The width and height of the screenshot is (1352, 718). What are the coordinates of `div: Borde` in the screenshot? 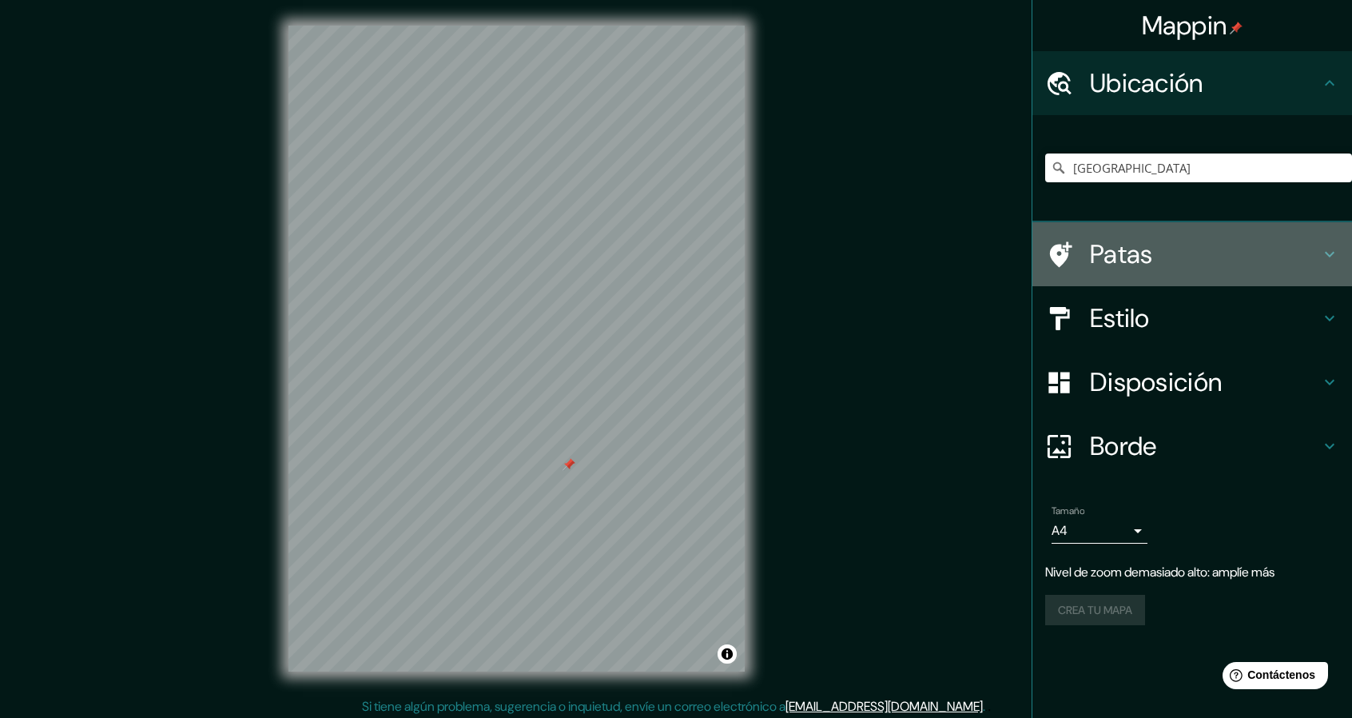 It's located at (1193, 446).